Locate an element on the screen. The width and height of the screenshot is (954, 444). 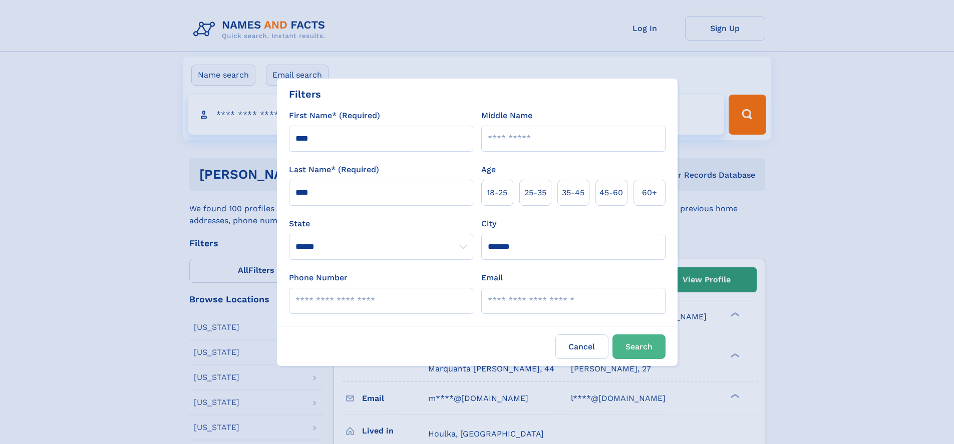
label: First Name* (Required) is located at coordinates (335, 116).